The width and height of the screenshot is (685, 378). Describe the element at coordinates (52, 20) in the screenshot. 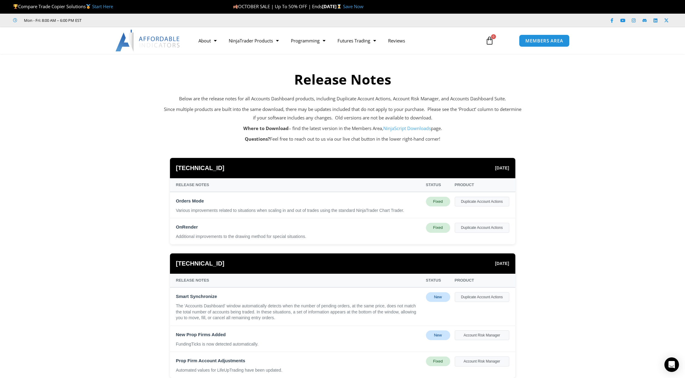

I see `span: Mon - Fri: 8:00 AM – 6:00 PM EST` at that location.